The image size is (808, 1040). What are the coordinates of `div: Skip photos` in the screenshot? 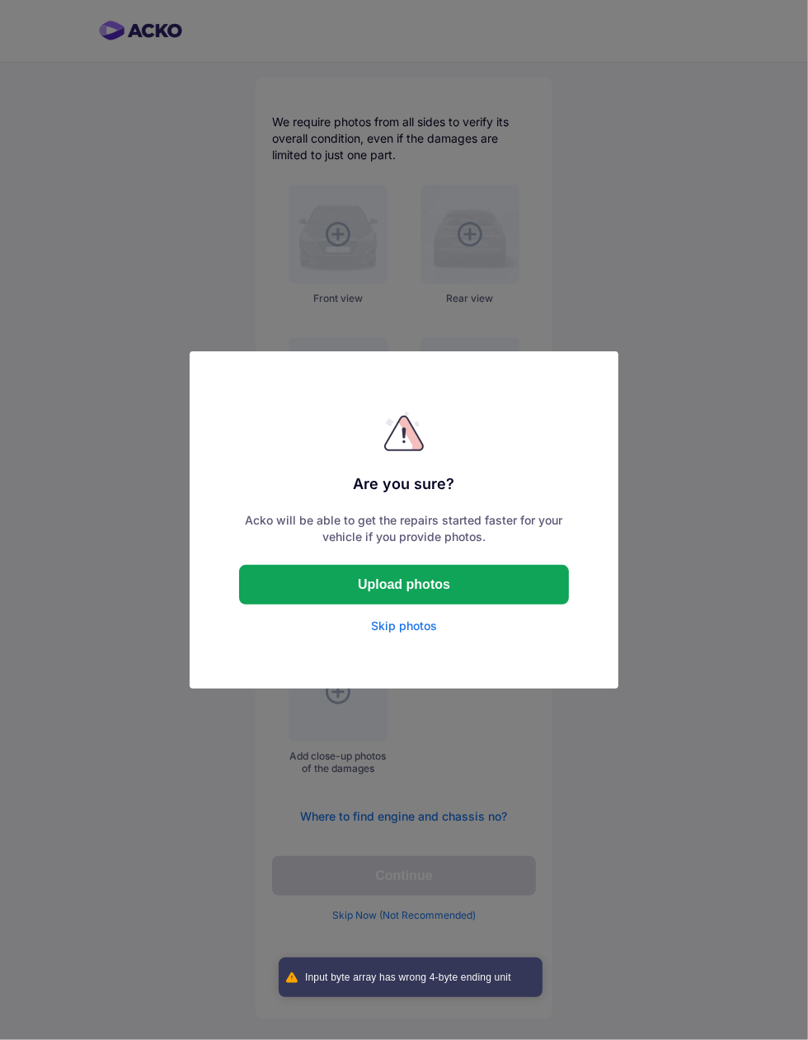 It's located at (404, 626).